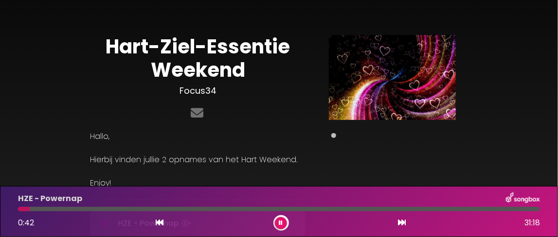 Image resolution: width=558 pixels, height=237 pixels. What do you see at coordinates (532, 223) in the screenshot?
I see `span: 31:18` at bounding box center [532, 223].